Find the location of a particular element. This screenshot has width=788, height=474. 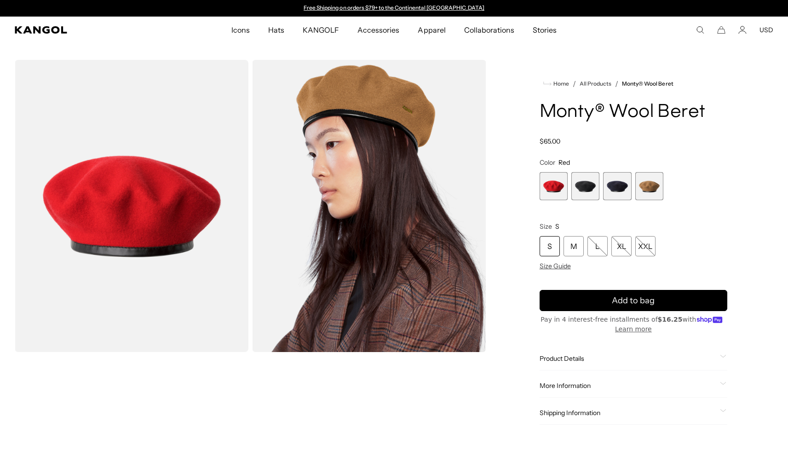

a: color-red is located at coordinates (131, 206).